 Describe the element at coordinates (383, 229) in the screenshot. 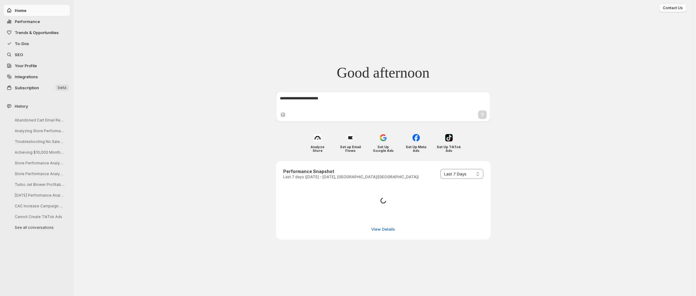

I see `button: View detailed performance` at that location.